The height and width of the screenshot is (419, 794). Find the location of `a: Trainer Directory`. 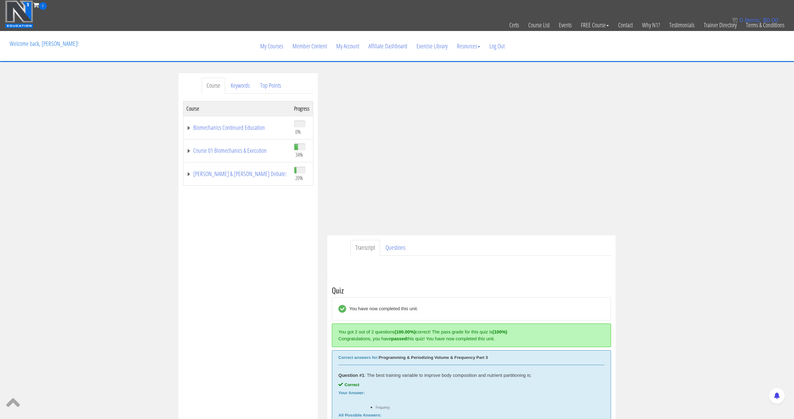

a: Trainer Directory is located at coordinates (720, 25).